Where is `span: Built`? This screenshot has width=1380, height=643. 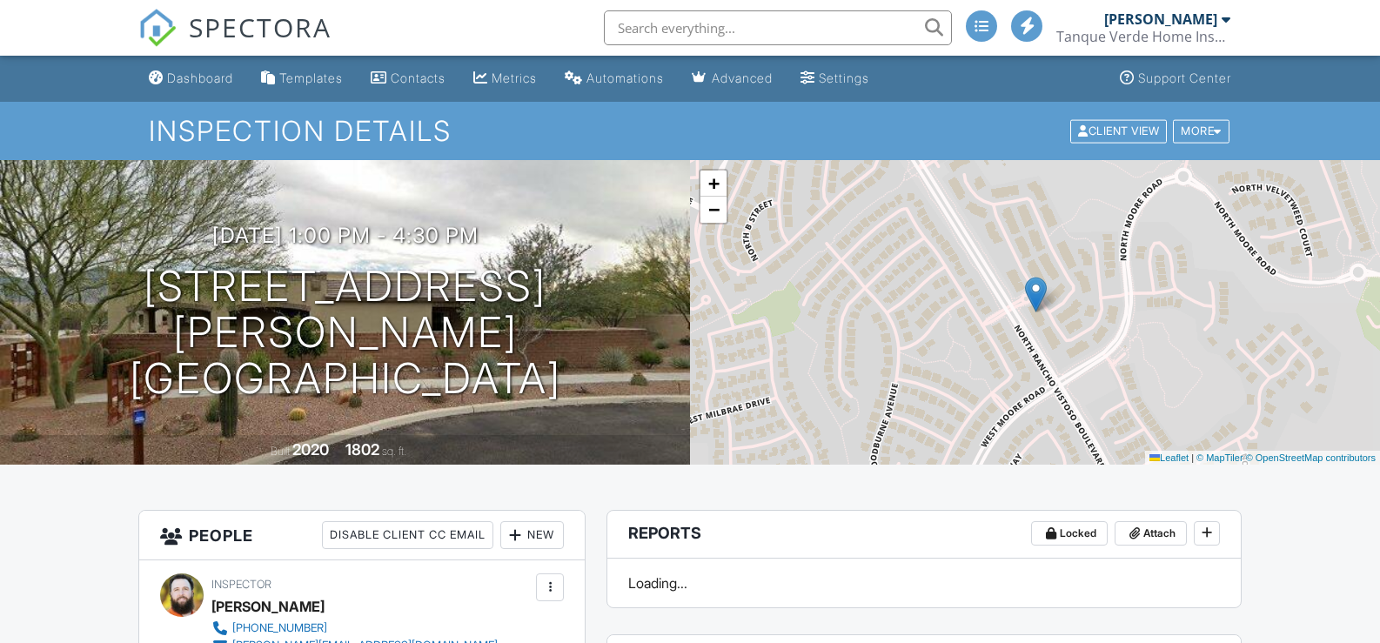
span: Built is located at coordinates (280, 451).